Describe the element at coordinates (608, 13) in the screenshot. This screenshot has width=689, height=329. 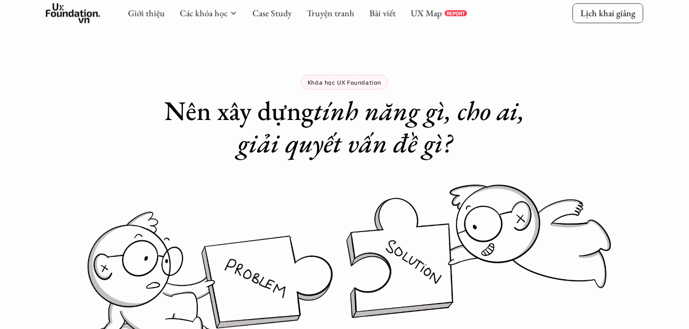
I see `p: Lịch khai giảng` at that location.